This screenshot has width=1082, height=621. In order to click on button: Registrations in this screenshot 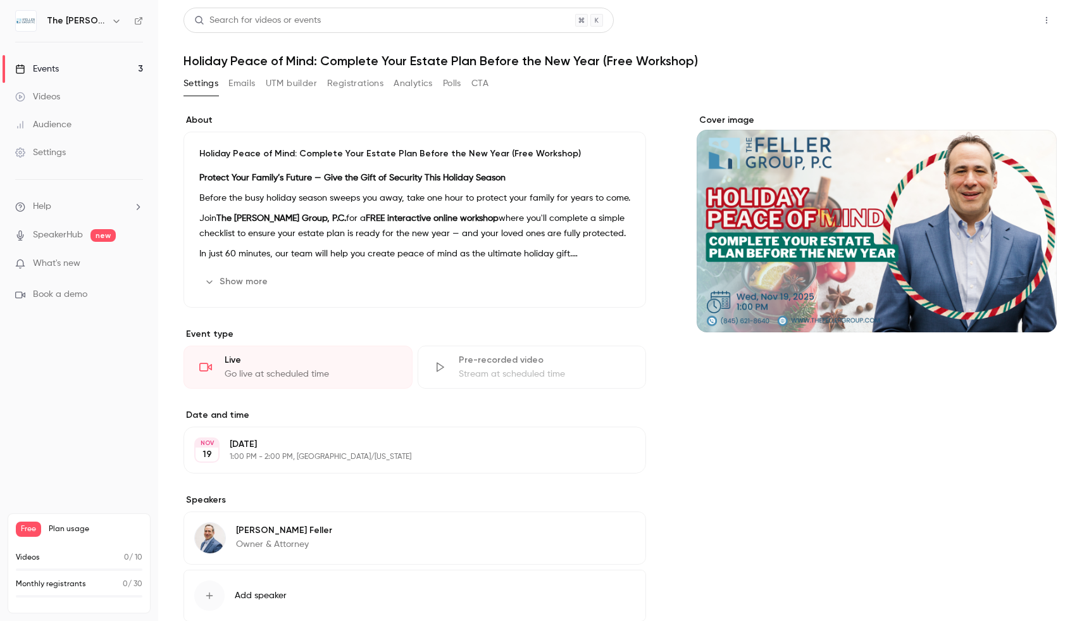, I will do `click(355, 84)`.